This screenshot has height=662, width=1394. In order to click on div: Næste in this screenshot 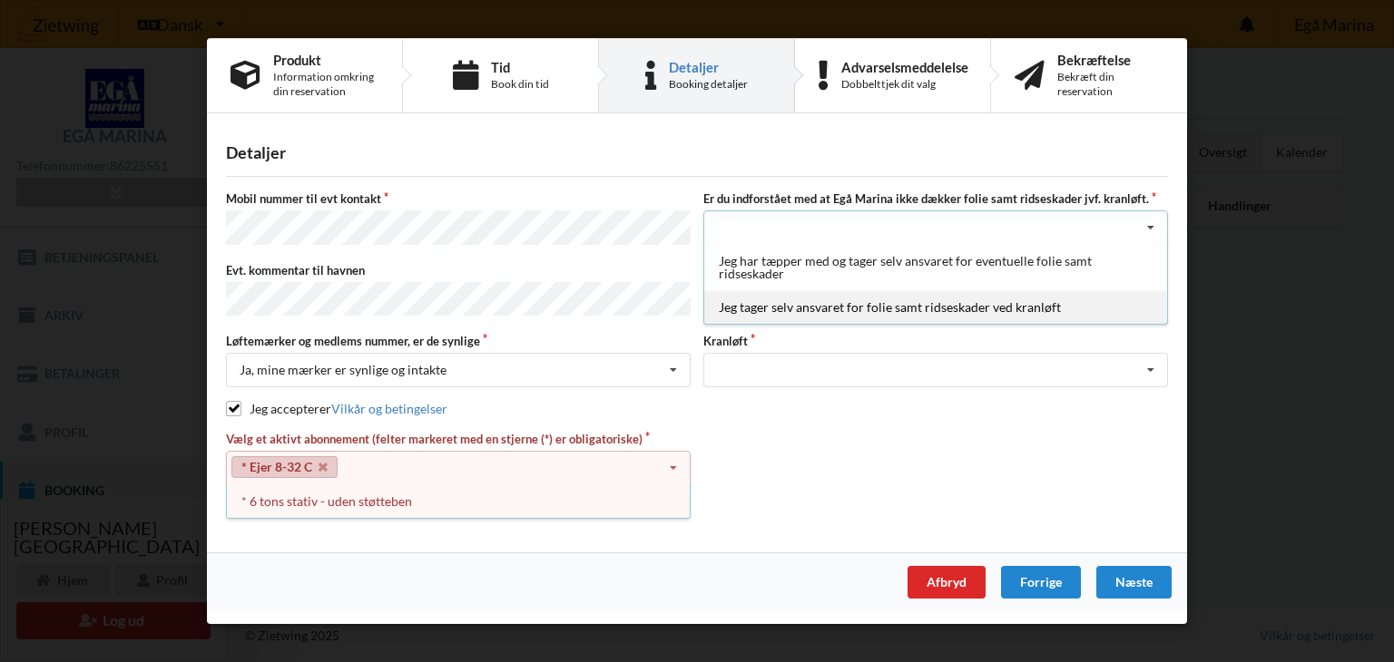, I will do `click(1133, 583)`.